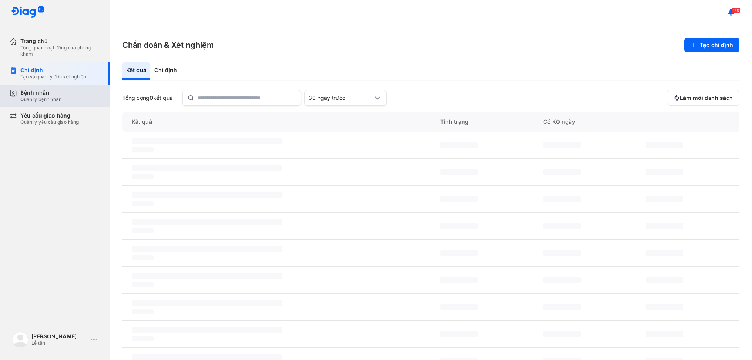  Describe the element at coordinates (482, 122) in the screenshot. I see `div: Tình trạng` at that location.